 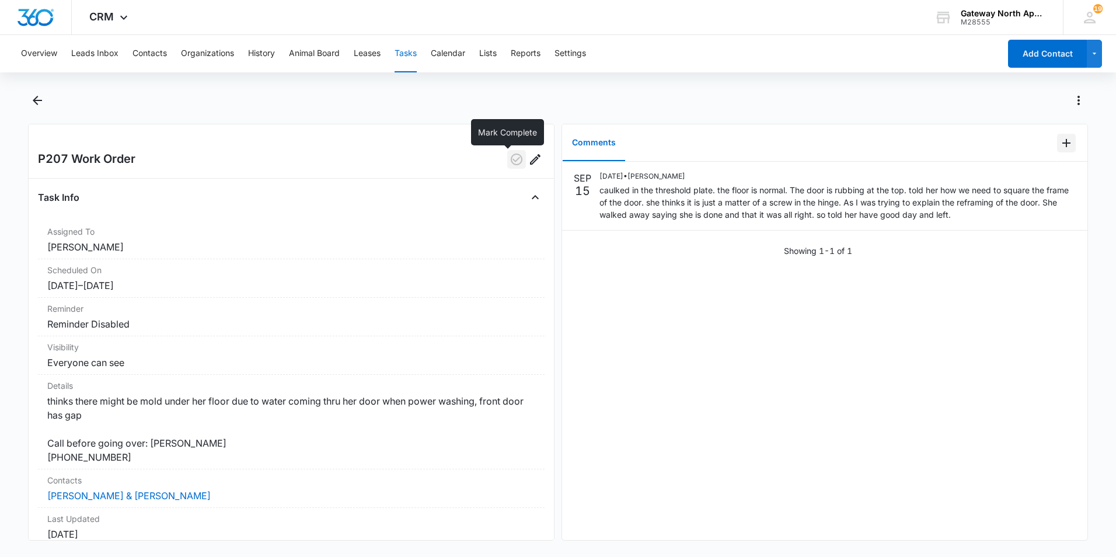 I want to click on button: Settings, so click(x=570, y=54).